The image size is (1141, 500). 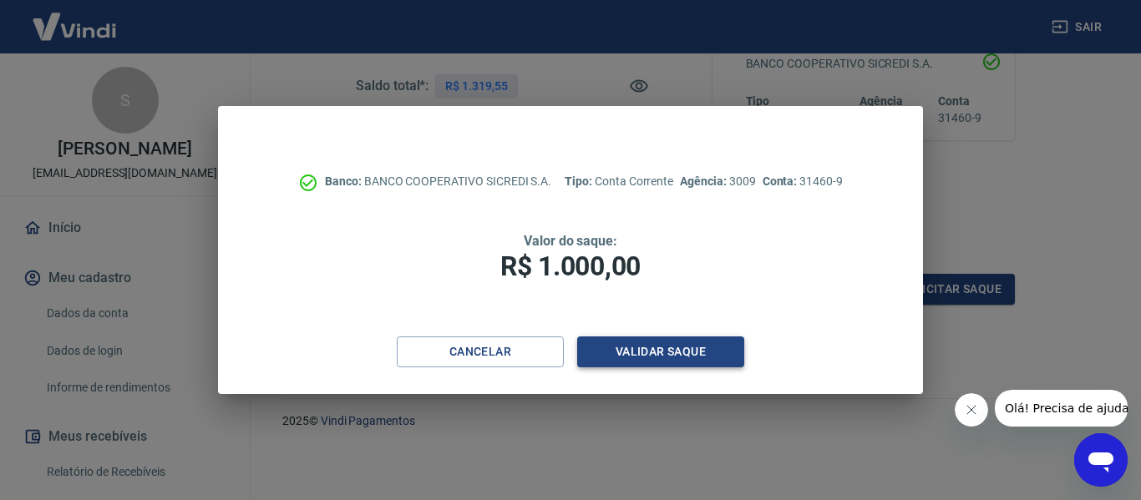 I want to click on span: Valor do saque:, so click(x=571, y=241).